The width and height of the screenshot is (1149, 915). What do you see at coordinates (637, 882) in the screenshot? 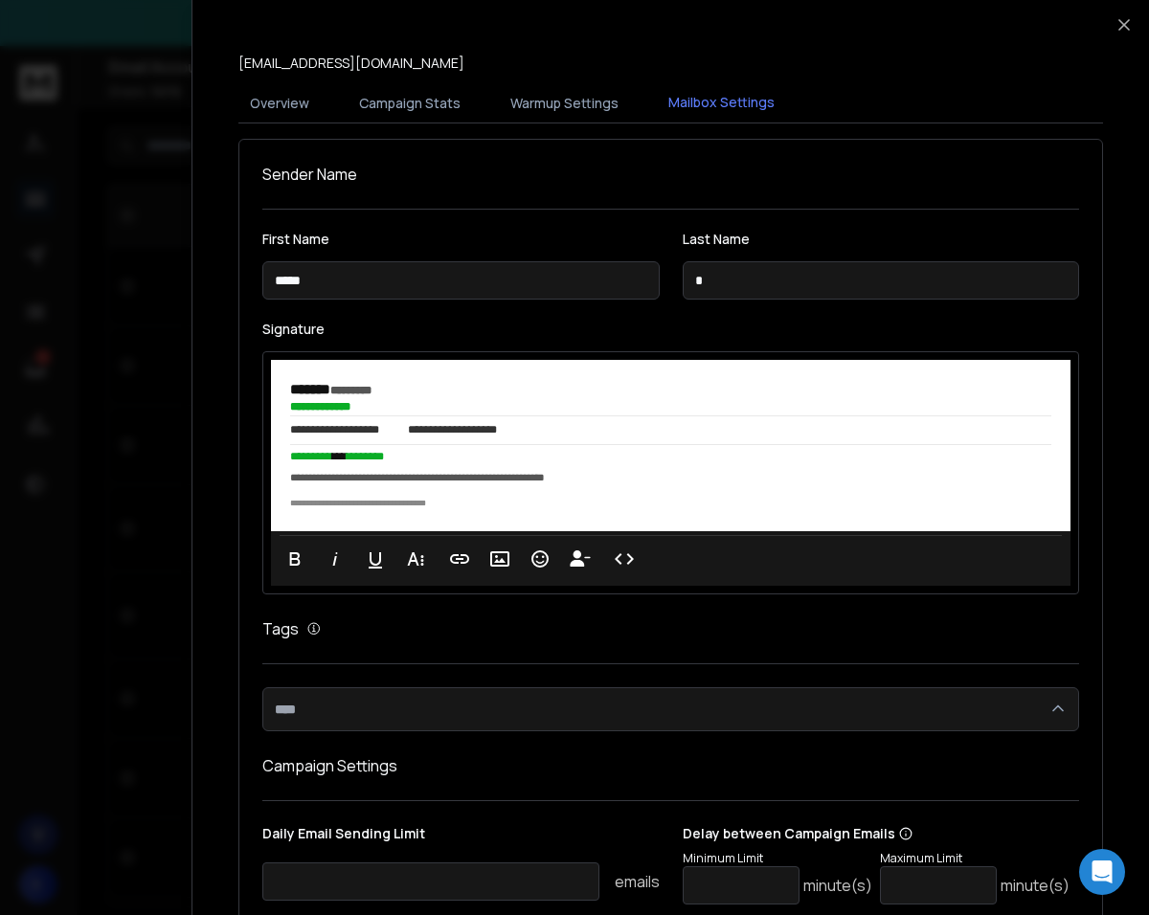
I see `p: emails` at bounding box center [637, 882].